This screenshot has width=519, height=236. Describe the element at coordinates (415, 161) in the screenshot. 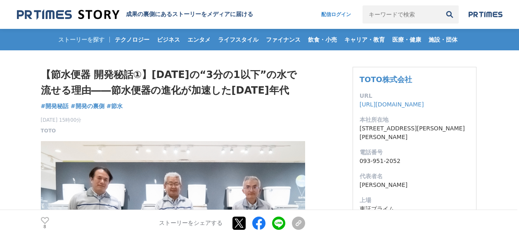

I see `dd: 093-951-2052` at that location.